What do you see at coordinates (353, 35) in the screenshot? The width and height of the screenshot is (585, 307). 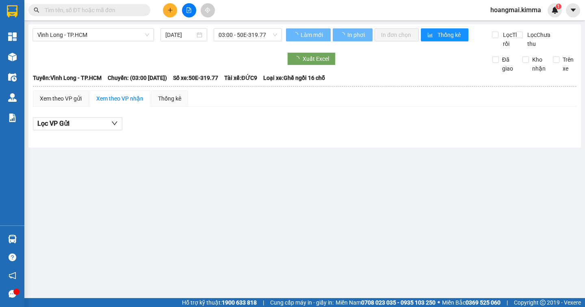 I see `button: In phơi` at bounding box center [353, 35].